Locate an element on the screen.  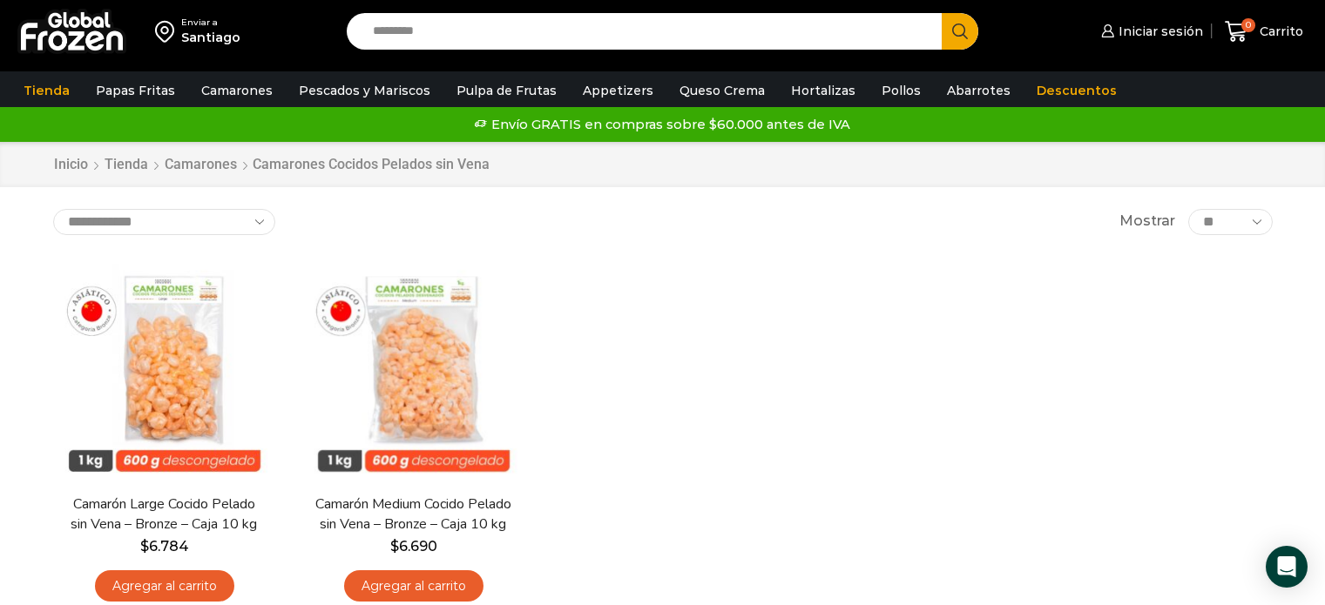
a: Appetizers is located at coordinates (617, 91).